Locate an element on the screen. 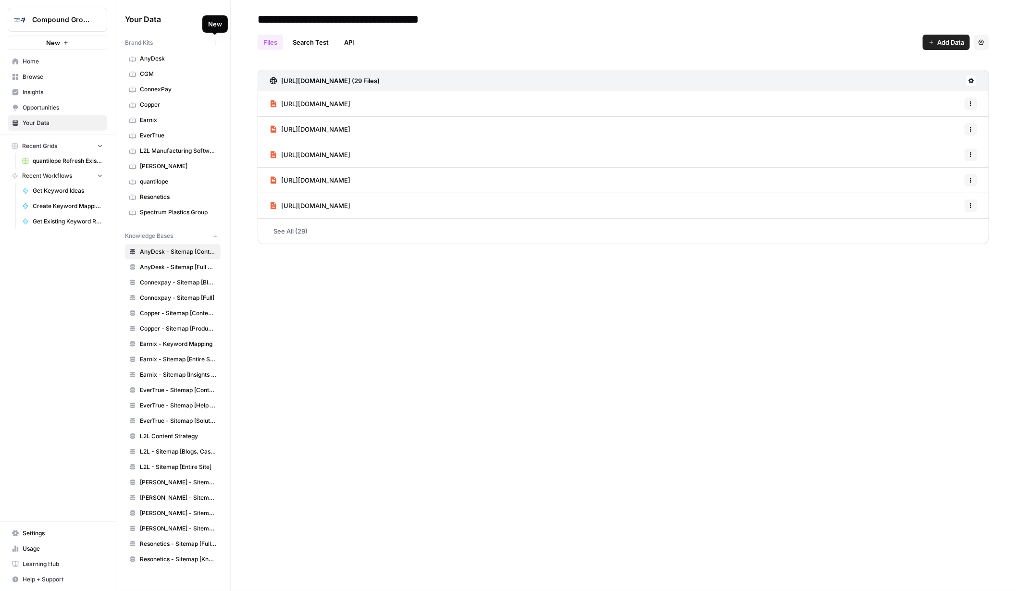  span: Connexpay - Sitemap [Full] is located at coordinates (178, 298).